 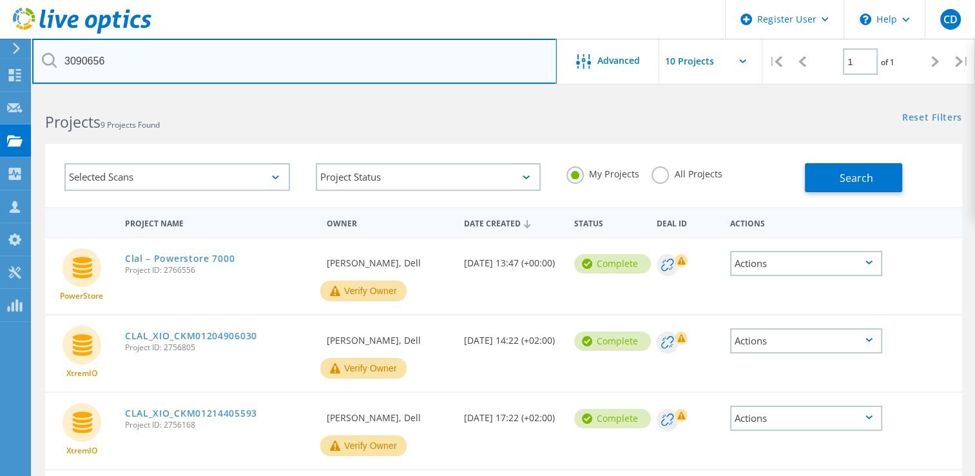 What do you see at coordinates (295, 61) in the screenshot?
I see `input: Search projects by name, owner, ID, company, etc` at bounding box center [295, 61].